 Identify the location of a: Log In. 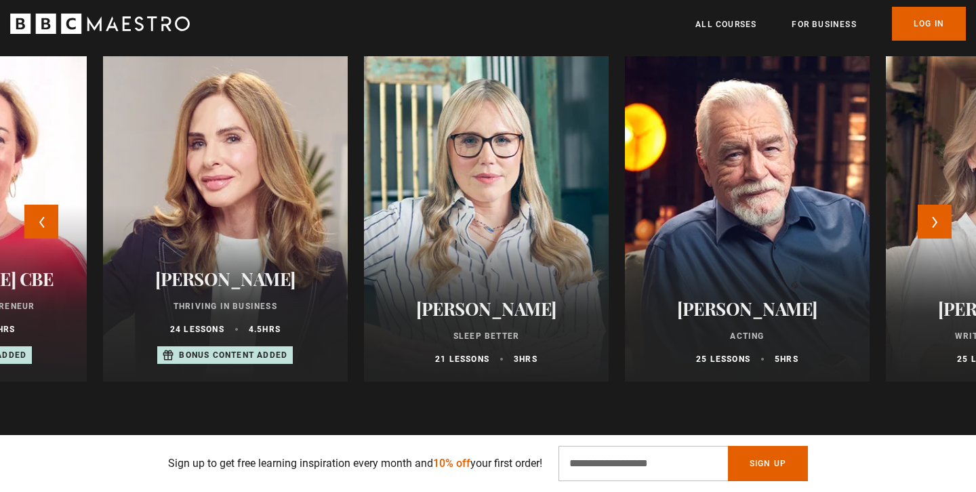
(929, 24).